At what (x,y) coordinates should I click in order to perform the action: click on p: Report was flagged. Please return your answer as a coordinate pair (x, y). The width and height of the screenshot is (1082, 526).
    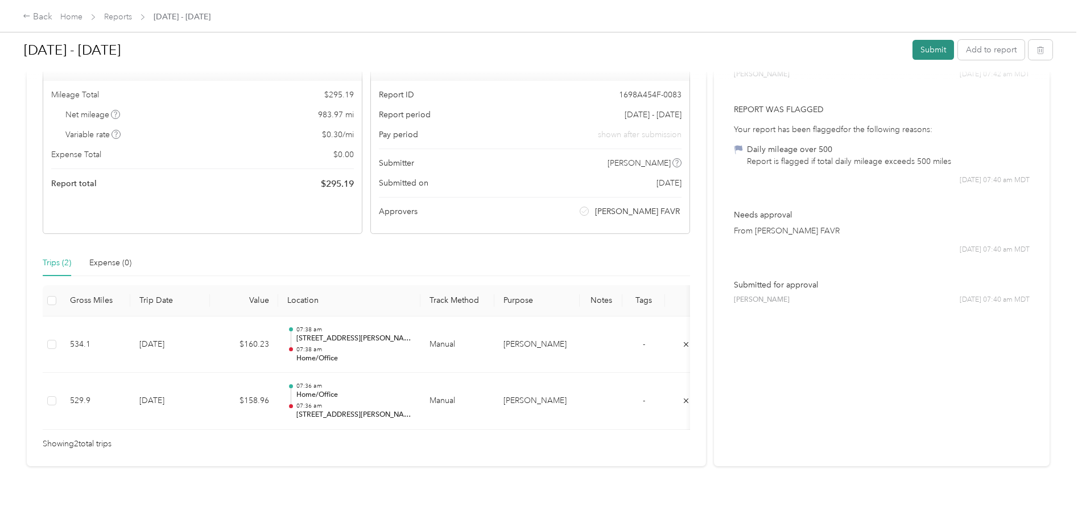
    Looking at the image, I should click on (882, 109).